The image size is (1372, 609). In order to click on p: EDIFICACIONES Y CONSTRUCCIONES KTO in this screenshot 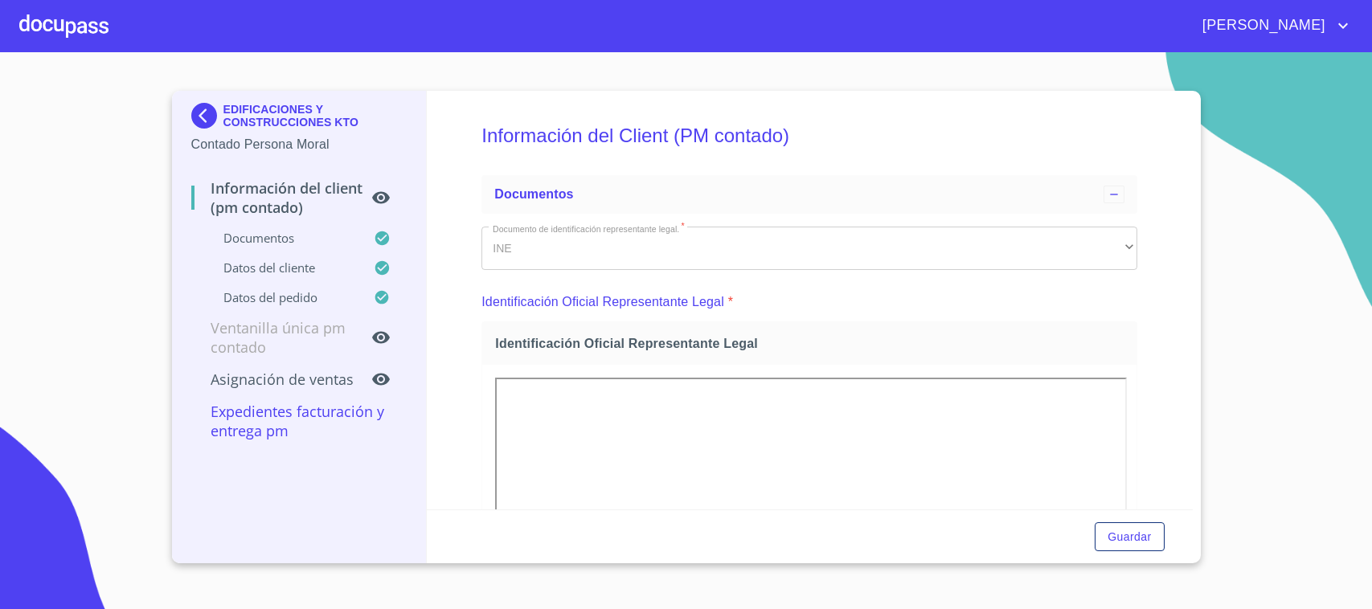, I will do `click(315, 116)`.